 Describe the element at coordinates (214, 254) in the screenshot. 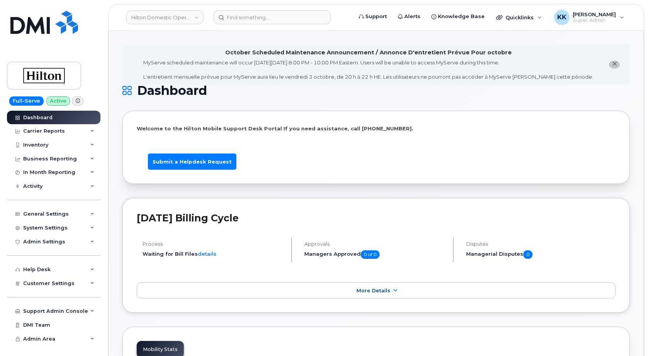

I see `li: Waiting for Bill Files` at that location.